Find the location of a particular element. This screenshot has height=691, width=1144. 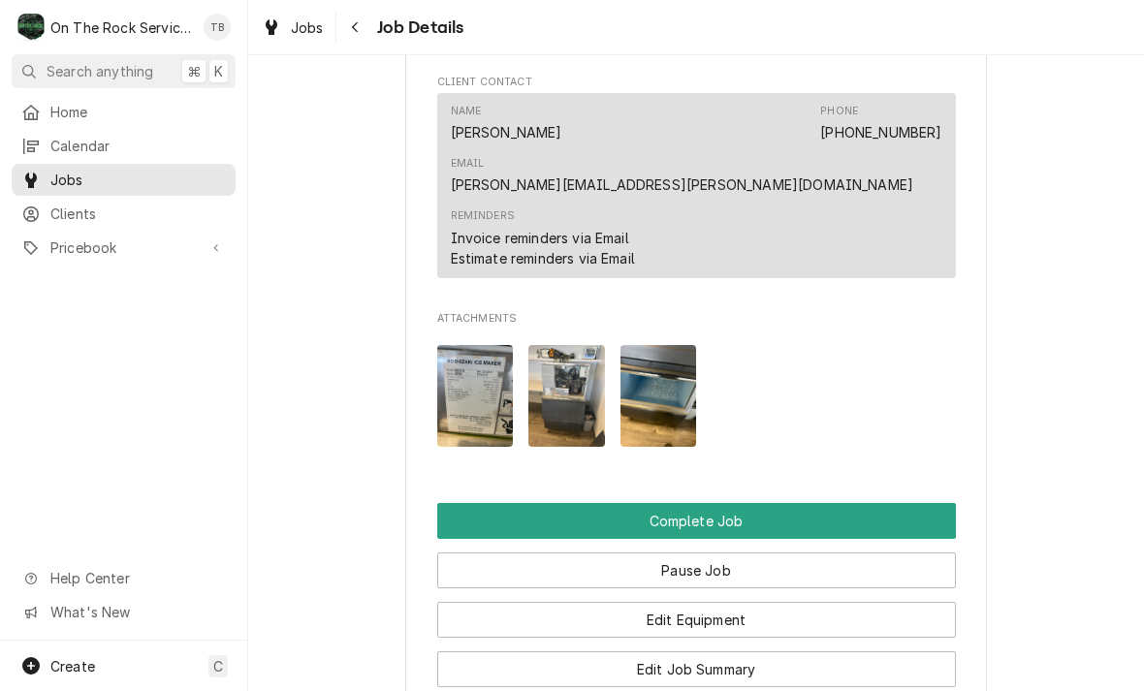

div: TB is located at coordinates (217, 27).